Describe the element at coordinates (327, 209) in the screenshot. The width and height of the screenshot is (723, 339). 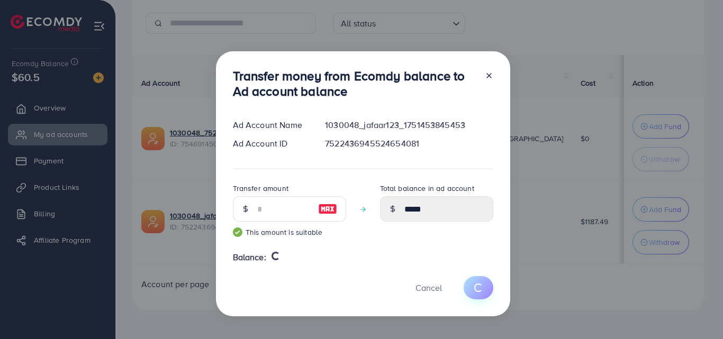
I see `img: image` at that location.